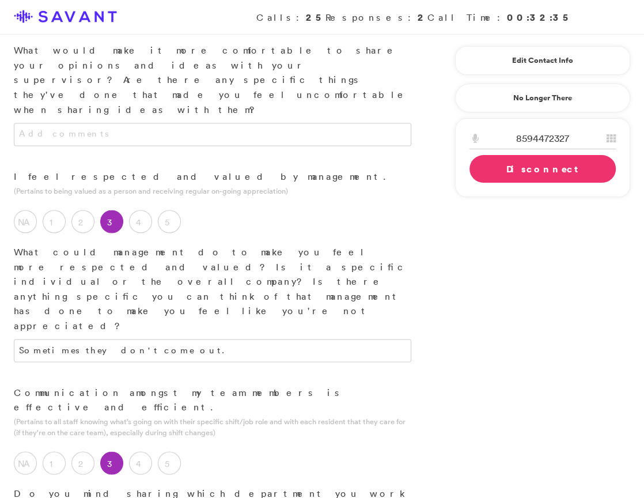 The width and height of the screenshot is (644, 498). I want to click on p: I feel respected and valued by management., so click(213, 176).